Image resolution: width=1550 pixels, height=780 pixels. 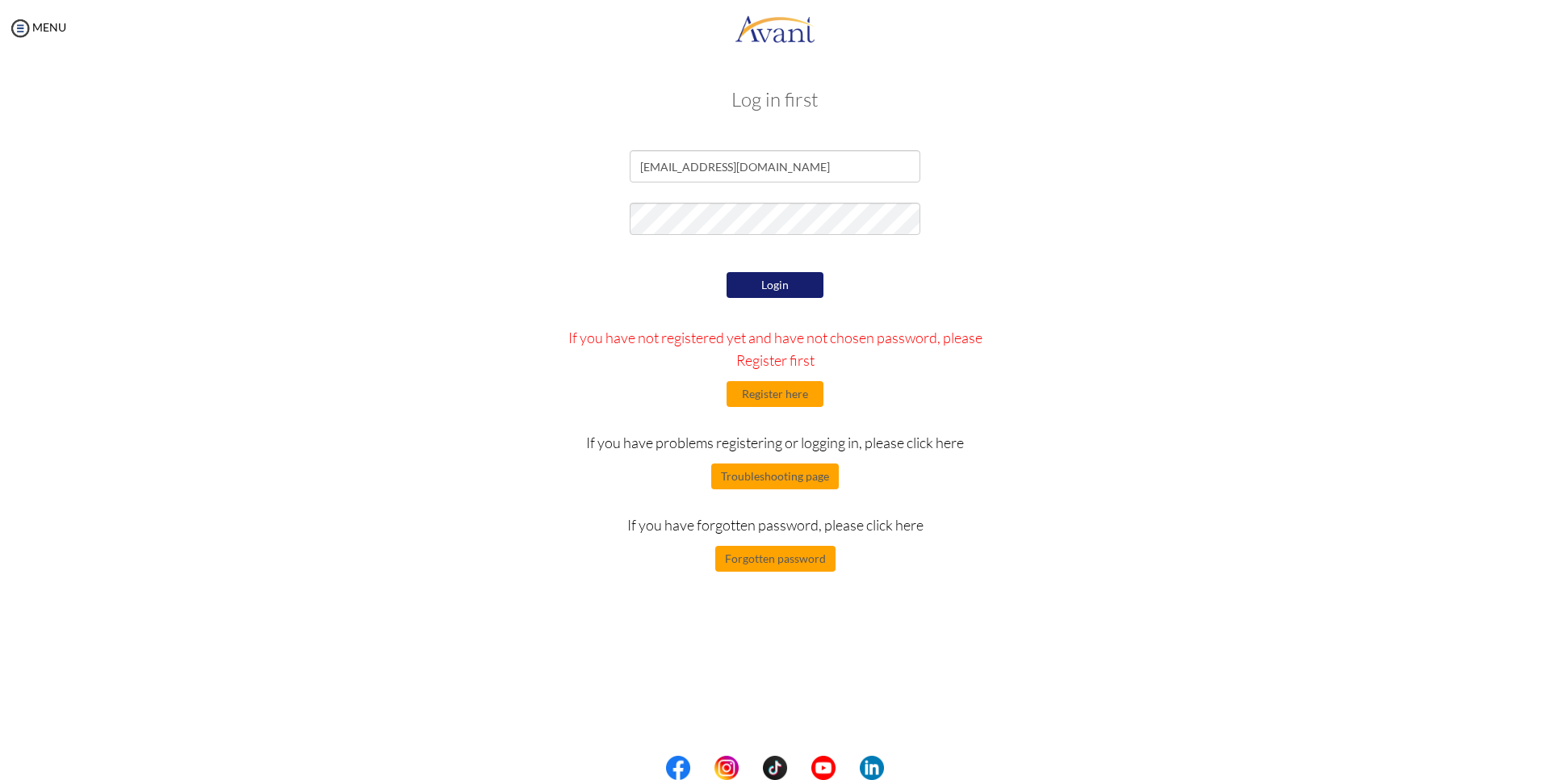 I want to click on p: If you have forgotten password, please click here, so click(x=775, y=525).